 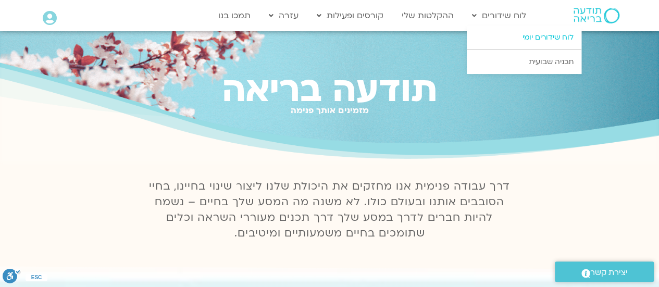 What do you see at coordinates (234, 16) in the screenshot?
I see `a: תמכו בנו` at bounding box center [234, 16].